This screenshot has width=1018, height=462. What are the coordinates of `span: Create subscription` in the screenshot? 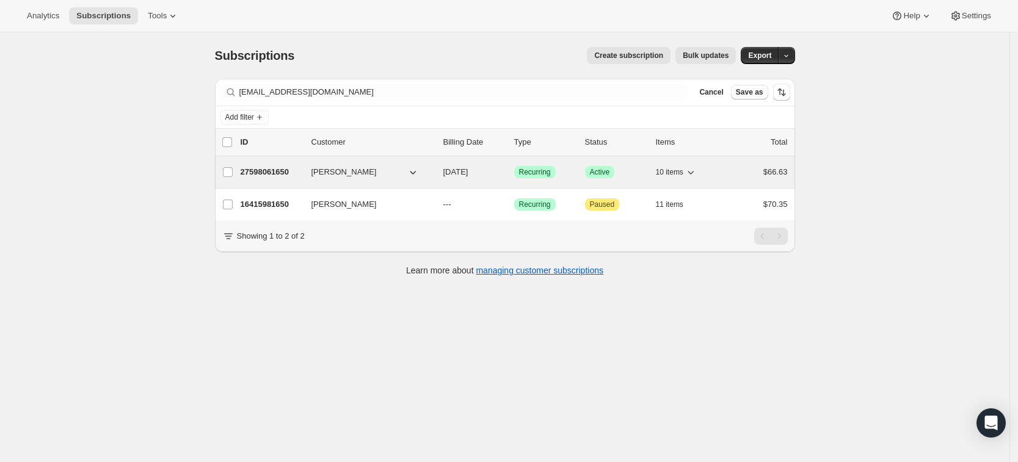 It's located at (628, 56).